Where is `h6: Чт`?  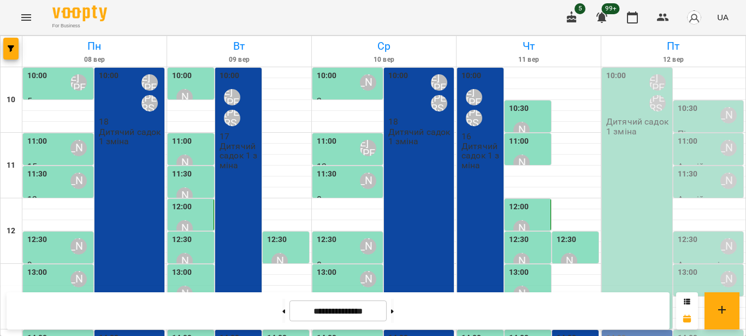
h6: Чт is located at coordinates (529, 46).